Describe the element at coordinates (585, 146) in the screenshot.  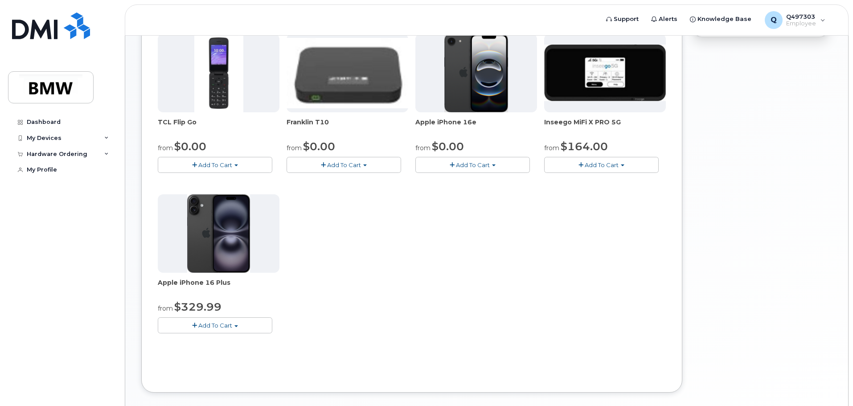
I see `span: $164.00` at that location.